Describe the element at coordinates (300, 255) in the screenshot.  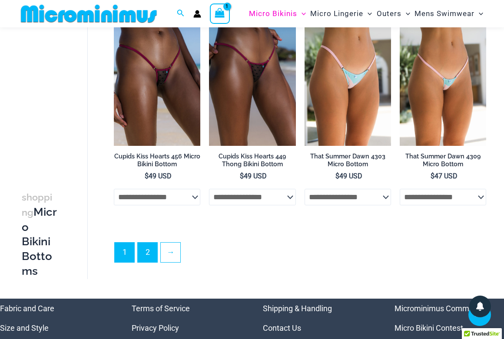
I see `nav: Product Pagination` at that location.